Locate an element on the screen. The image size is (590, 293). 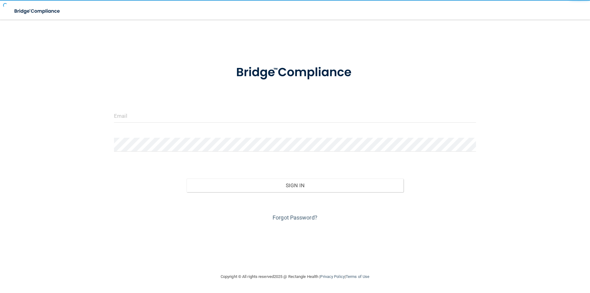
a: Privacy Policy is located at coordinates (332, 276).